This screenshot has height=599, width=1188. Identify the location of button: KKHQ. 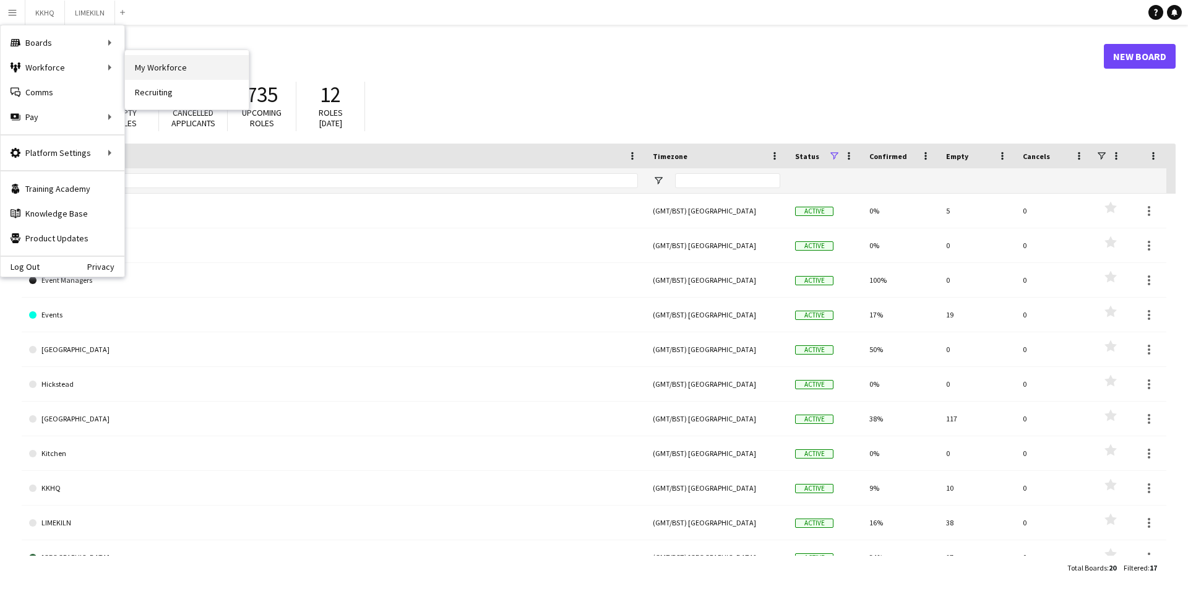
(45, 12).